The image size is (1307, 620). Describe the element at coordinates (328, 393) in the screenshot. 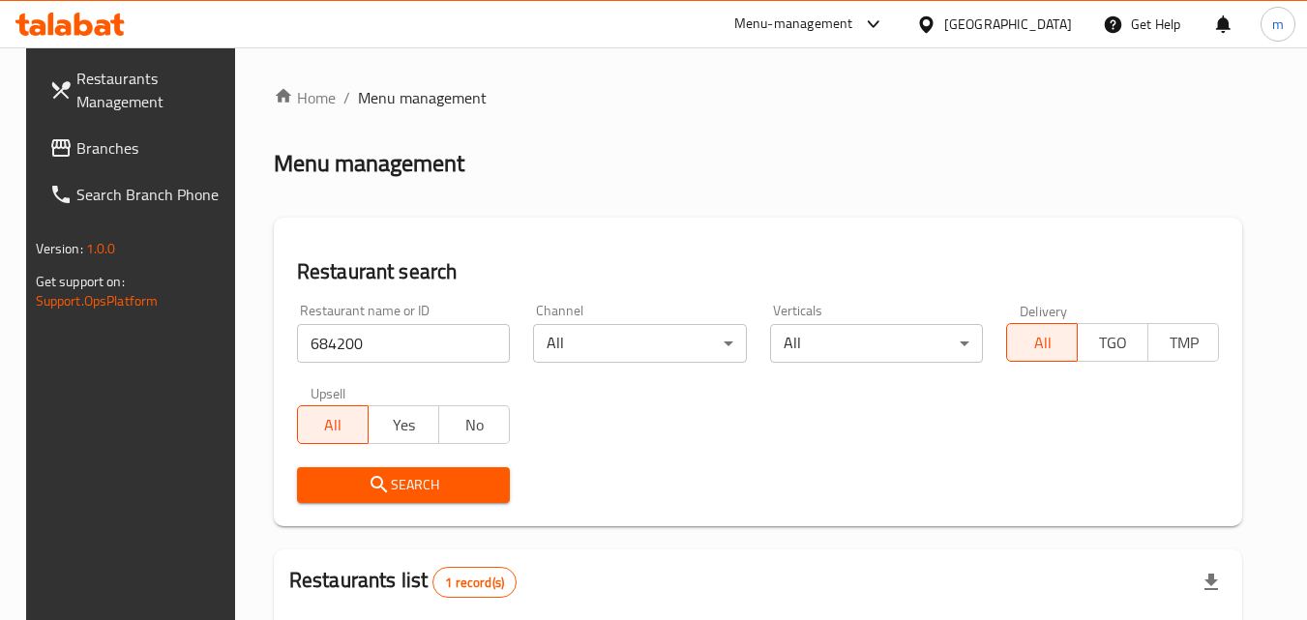

I see `label: Upsell` at that location.